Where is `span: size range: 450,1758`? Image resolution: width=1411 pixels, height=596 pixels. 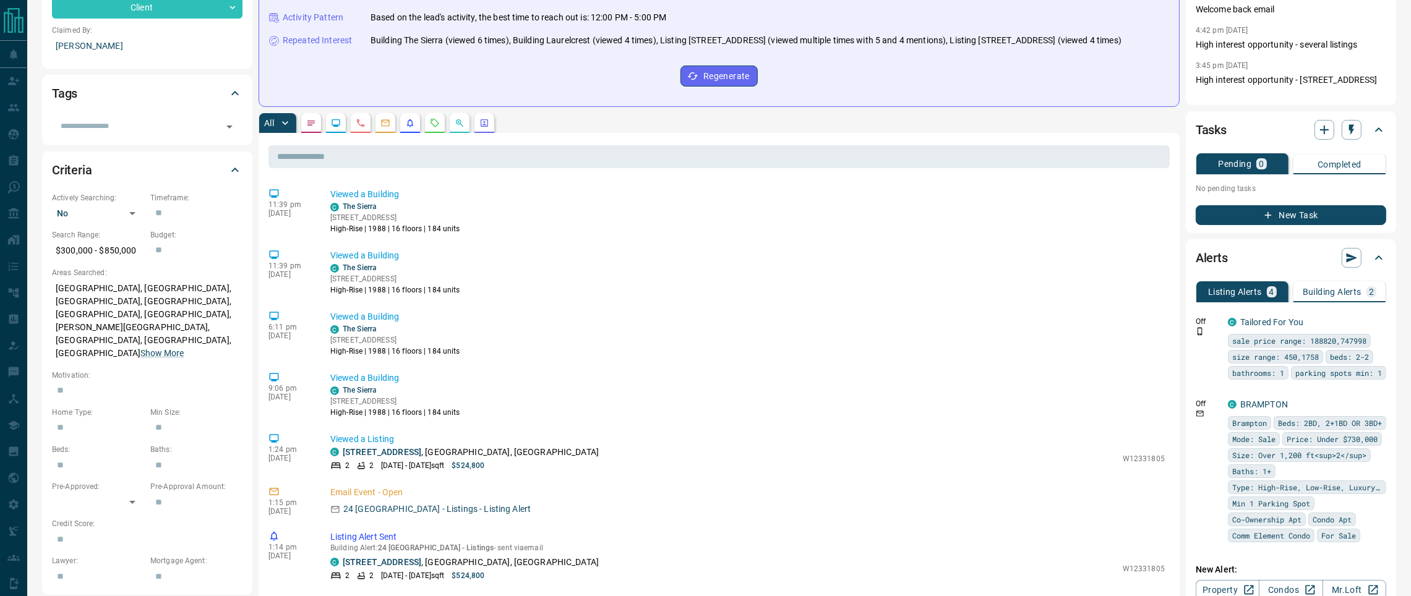
span: size range: 450,1758 is located at coordinates (1276, 357).